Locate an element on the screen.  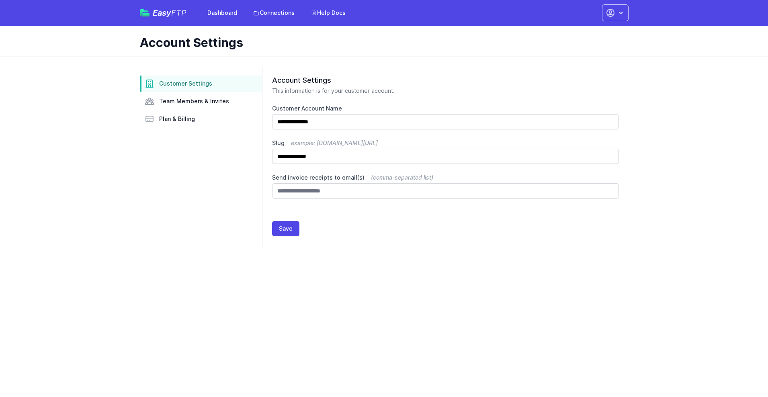
h1: Account Settings is located at coordinates (381, 43).